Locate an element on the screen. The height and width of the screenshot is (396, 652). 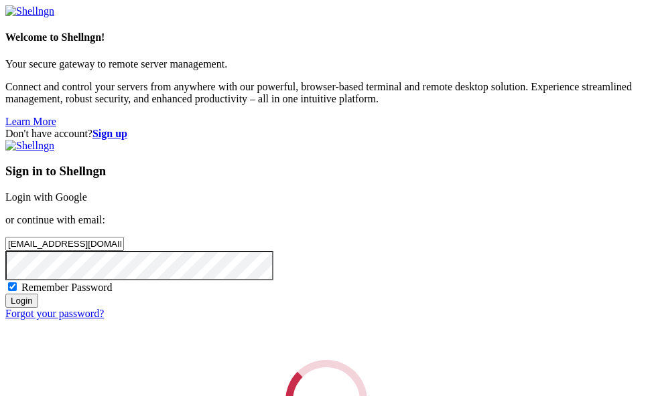
span: Remember Password is located at coordinates (67, 287).